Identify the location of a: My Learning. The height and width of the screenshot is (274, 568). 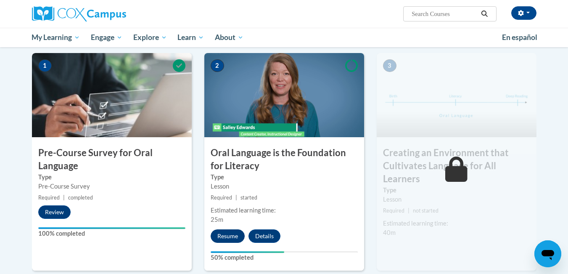
(56, 37).